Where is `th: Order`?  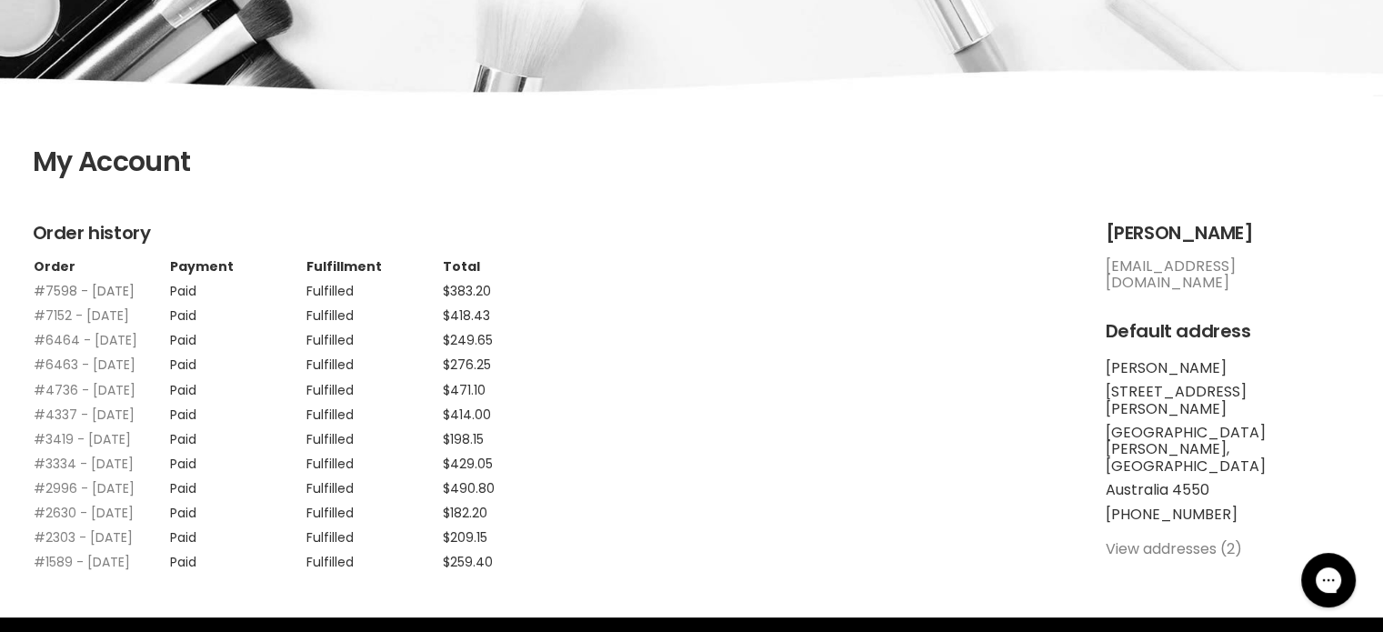 th: Order is located at coordinates (101, 266).